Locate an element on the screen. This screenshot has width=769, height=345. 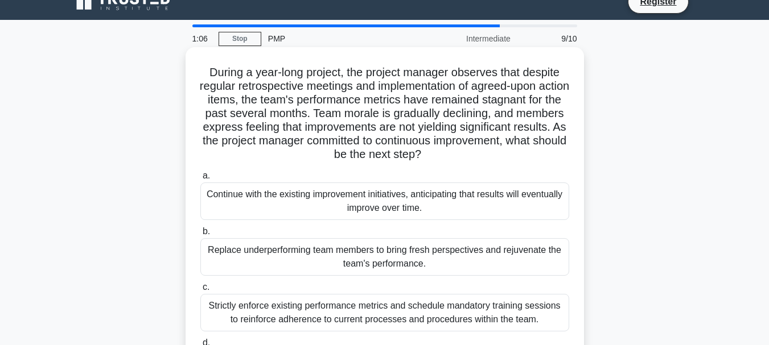
div: PMP is located at coordinates (339, 39).